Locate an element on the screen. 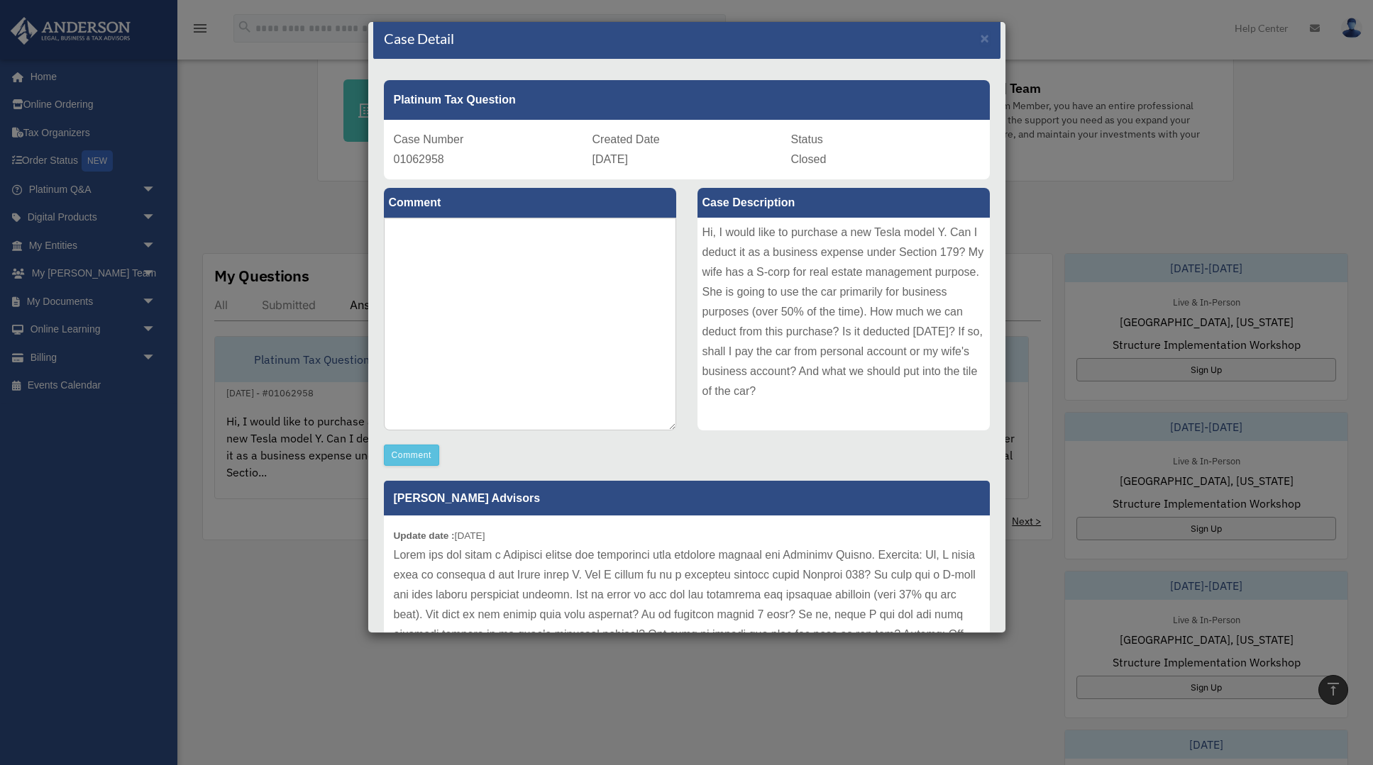 This screenshot has height=765, width=1373. span: Case Number is located at coordinates (428, 139).